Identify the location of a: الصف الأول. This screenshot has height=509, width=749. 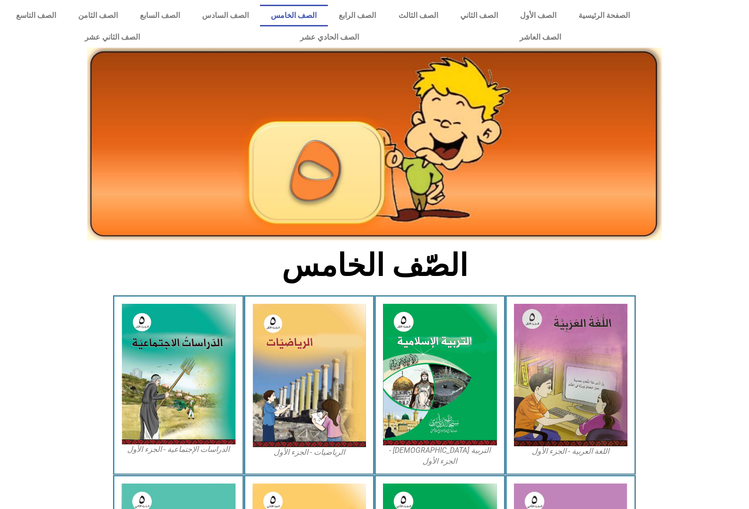
(538, 16).